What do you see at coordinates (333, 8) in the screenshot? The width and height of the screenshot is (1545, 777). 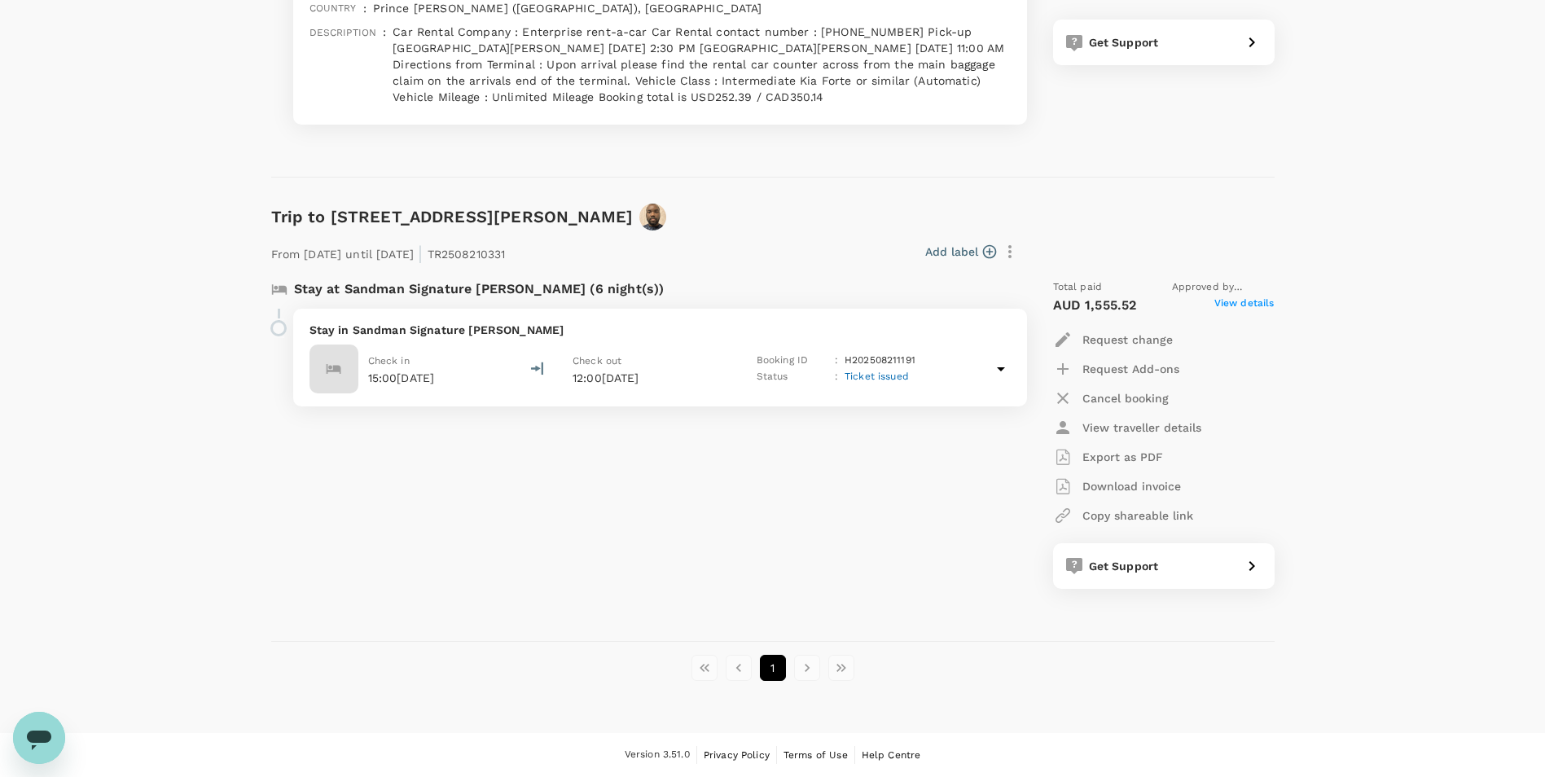 I see `span: Country` at bounding box center [333, 8].